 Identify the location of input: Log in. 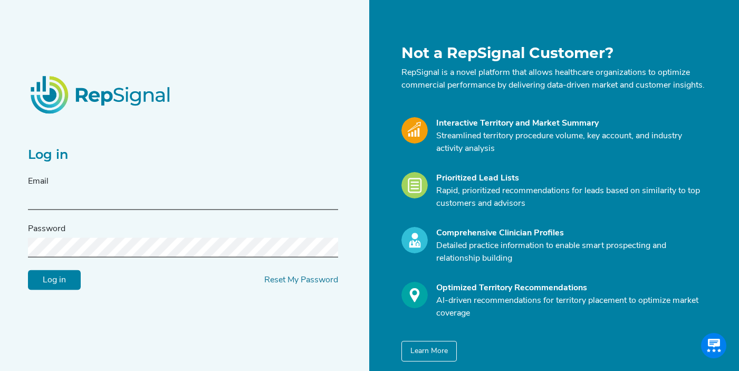
(54, 280).